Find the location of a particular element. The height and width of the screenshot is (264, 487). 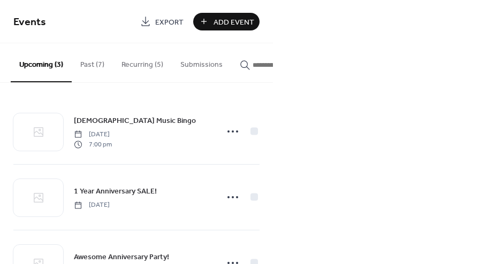

span: Add Event is located at coordinates (234, 22).